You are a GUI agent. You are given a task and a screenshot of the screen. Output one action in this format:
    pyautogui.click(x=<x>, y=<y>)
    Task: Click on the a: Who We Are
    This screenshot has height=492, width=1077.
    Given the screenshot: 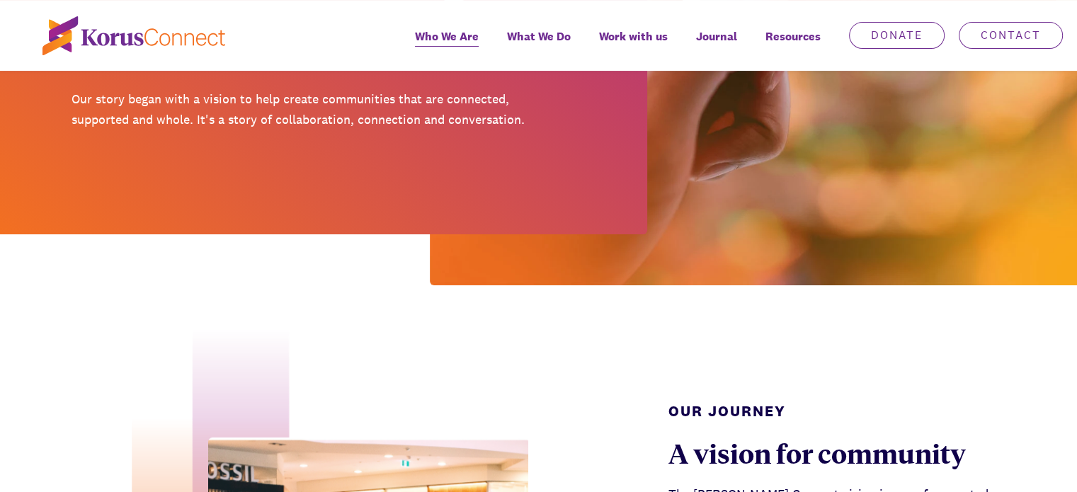 What is the action you would take?
    pyautogui.click(x=447, y=45)
    